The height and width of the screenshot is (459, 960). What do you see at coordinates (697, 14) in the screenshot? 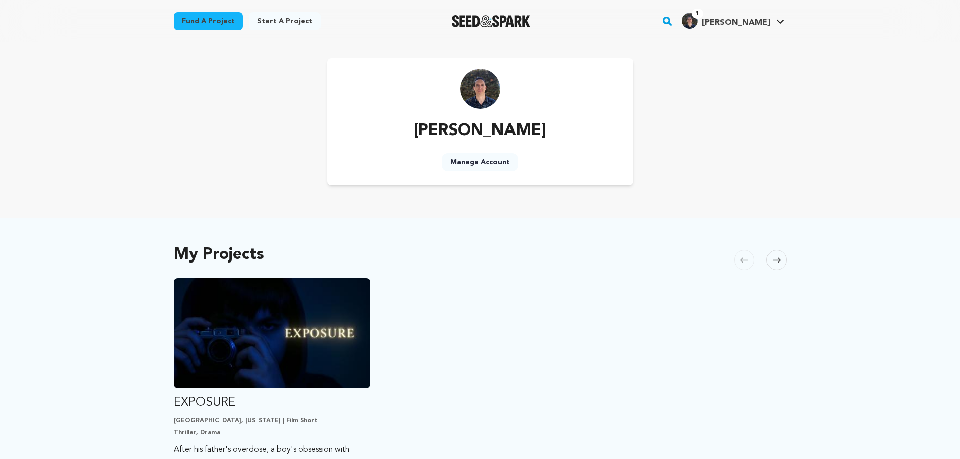
I see `span: 1` at bounding box center [697, 14].